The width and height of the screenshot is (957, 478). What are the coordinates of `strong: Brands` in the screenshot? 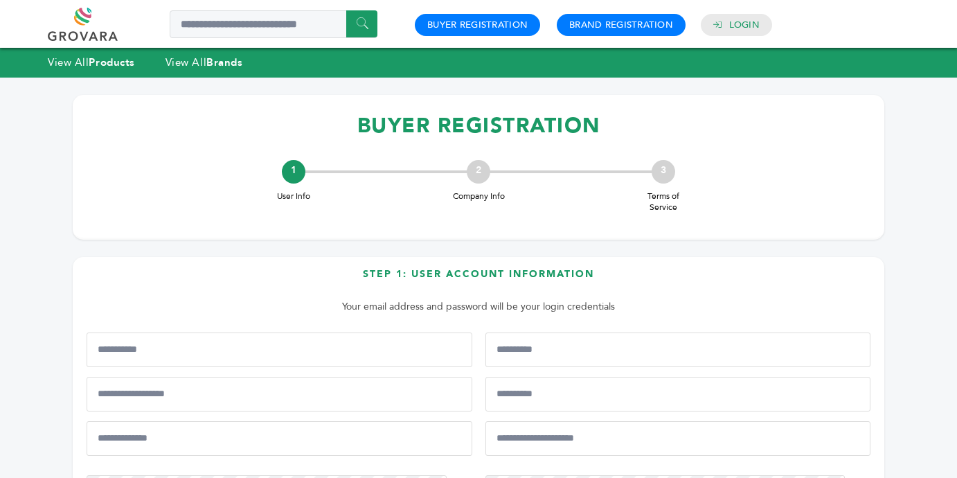 It's located at (224, 62).